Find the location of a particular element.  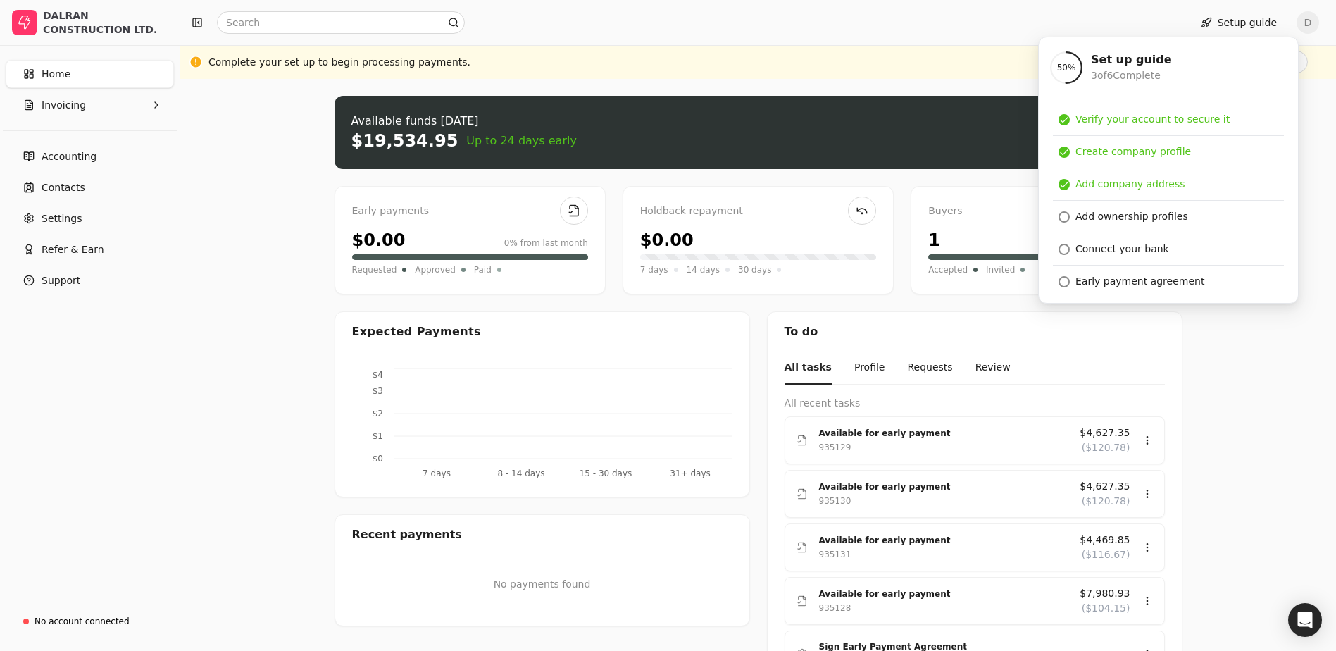

span: Invoicing is located at coordinates (63, 105).